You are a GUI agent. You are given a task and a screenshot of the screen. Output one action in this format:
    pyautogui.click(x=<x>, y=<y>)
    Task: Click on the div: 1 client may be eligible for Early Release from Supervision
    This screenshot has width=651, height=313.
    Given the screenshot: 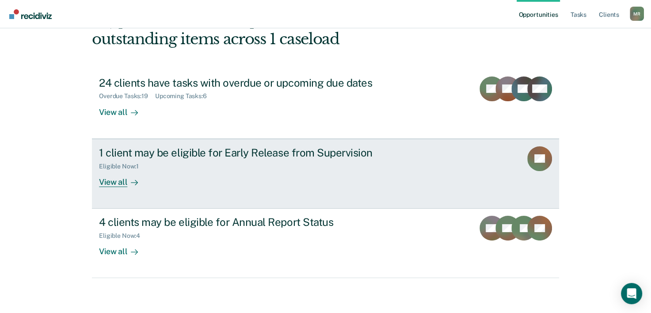 What is the action you would take?
    pyautogui.click(x=254, y=152)
    